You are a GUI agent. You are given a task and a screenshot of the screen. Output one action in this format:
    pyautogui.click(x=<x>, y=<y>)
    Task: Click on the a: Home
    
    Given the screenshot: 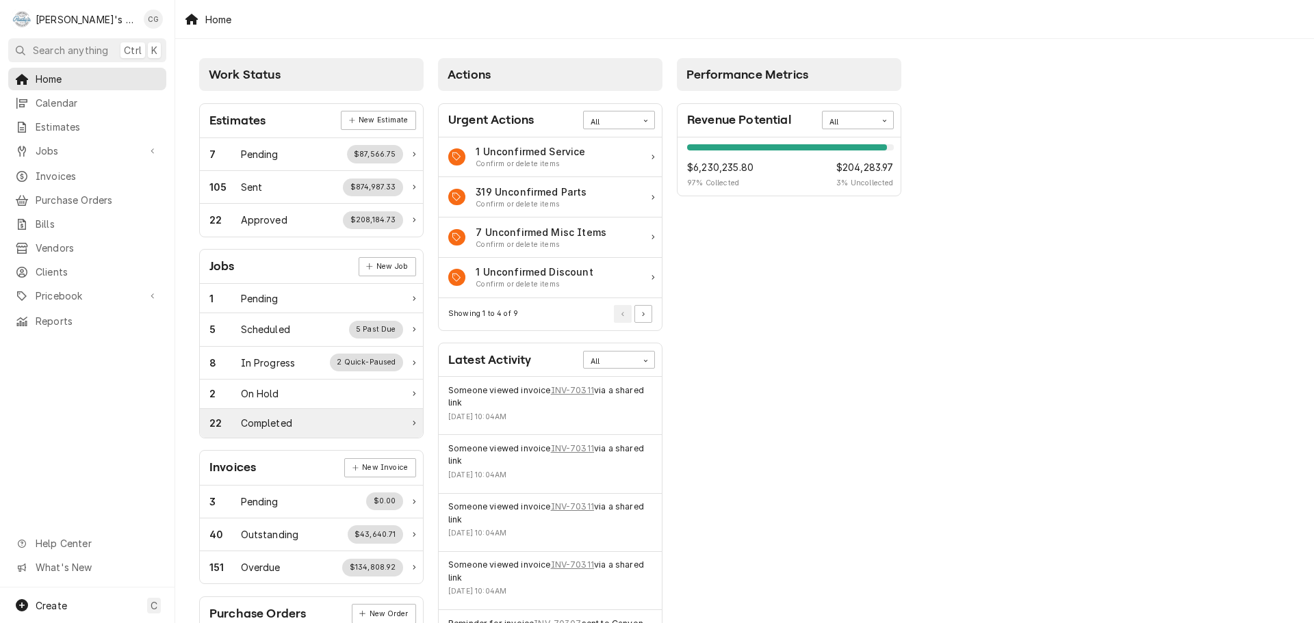 What is the action you would take?
    pyautogui.click(x=87, y=79)
    